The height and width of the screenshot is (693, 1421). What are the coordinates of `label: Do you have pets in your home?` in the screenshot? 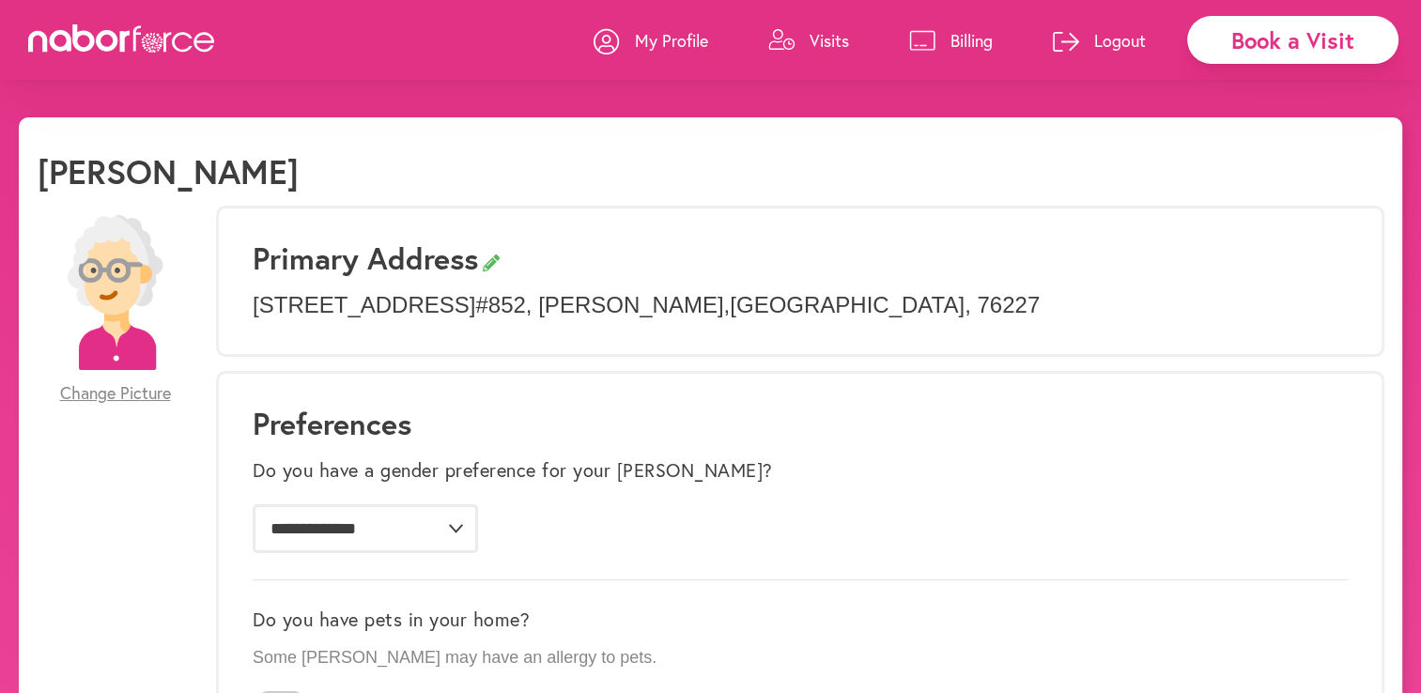 It's located at (391, 620).